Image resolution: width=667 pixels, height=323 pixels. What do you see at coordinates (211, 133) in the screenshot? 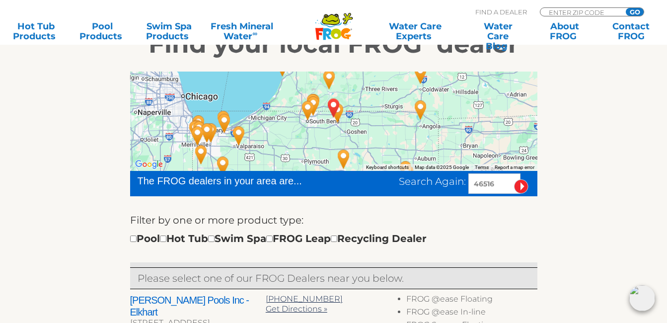
I see `div: American Sale Inc - Merrillville - 72 miles away.` at bounding box center [211, 133].